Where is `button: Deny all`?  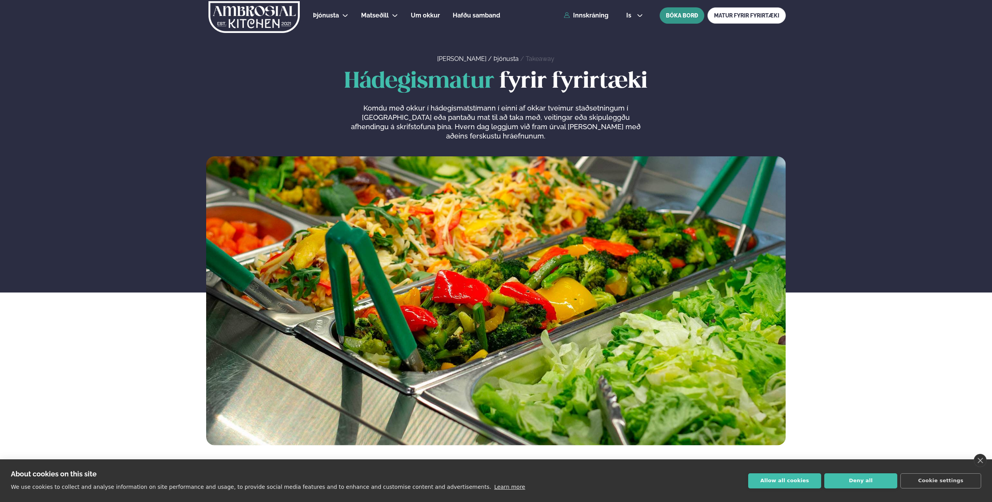
button: Deny all is located at coordinates (861, 481).